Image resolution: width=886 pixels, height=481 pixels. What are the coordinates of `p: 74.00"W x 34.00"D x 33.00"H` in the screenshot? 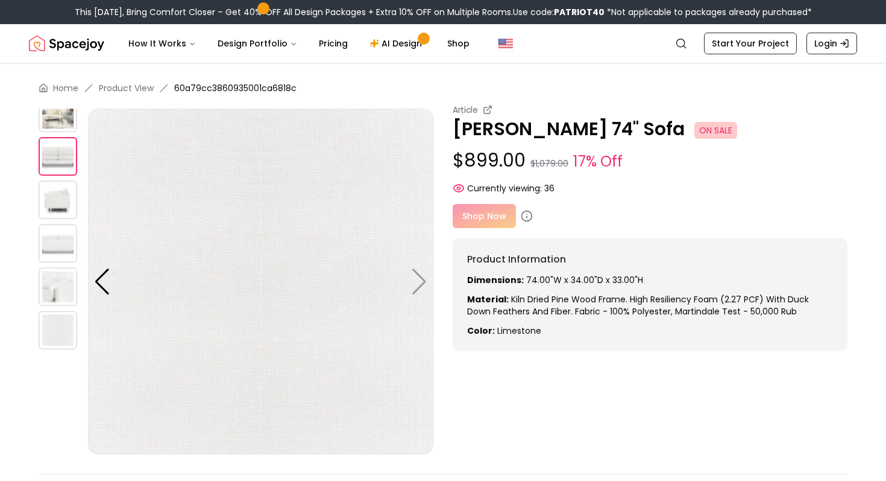 It's located at (650, 280).